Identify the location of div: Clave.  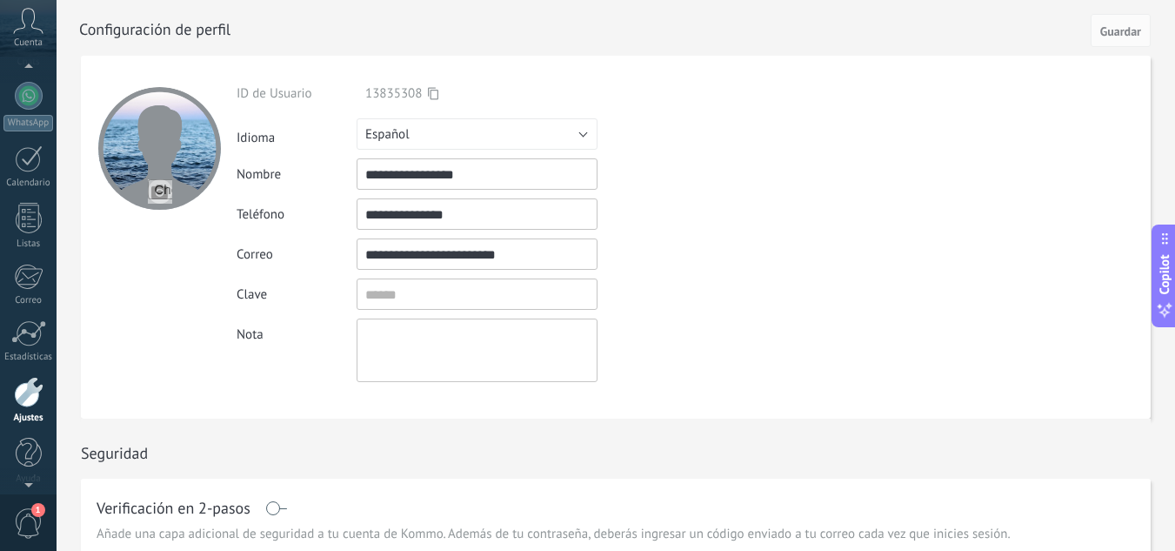
(297, 294).